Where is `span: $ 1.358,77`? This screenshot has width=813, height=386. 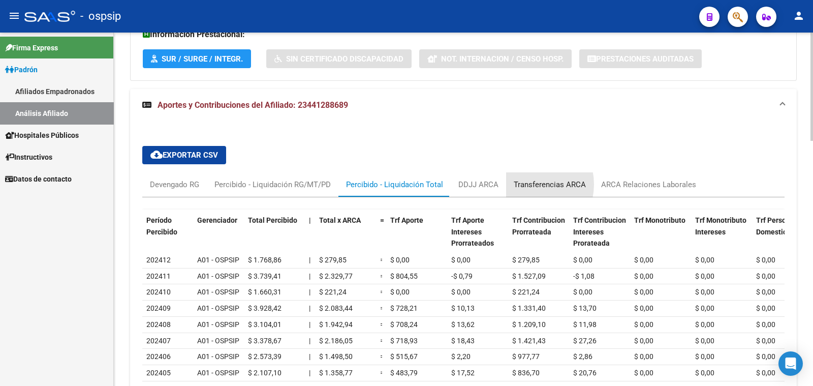 span: $ 1.358,77 is located at coordinates (336, 372).